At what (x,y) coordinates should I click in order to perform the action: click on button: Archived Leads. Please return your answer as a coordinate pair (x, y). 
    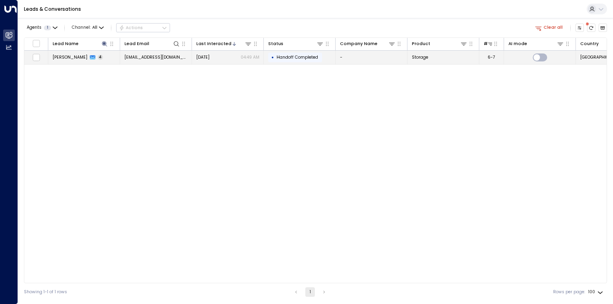
    Looking at the image, I should click on (603, 28).